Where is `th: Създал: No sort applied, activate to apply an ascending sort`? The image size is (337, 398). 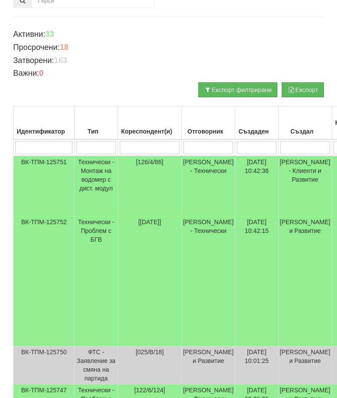 th: Създал: No sort applied, activate to apply an ascending sort is located at coordinates (305, 124).